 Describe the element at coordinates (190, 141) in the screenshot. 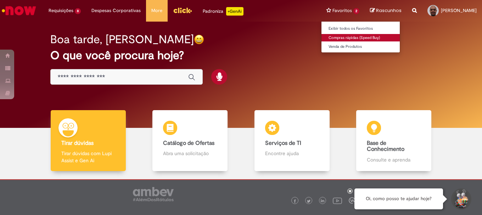

I see `a: Catálogo de Ofertas Abra uma solicitação` at that location.